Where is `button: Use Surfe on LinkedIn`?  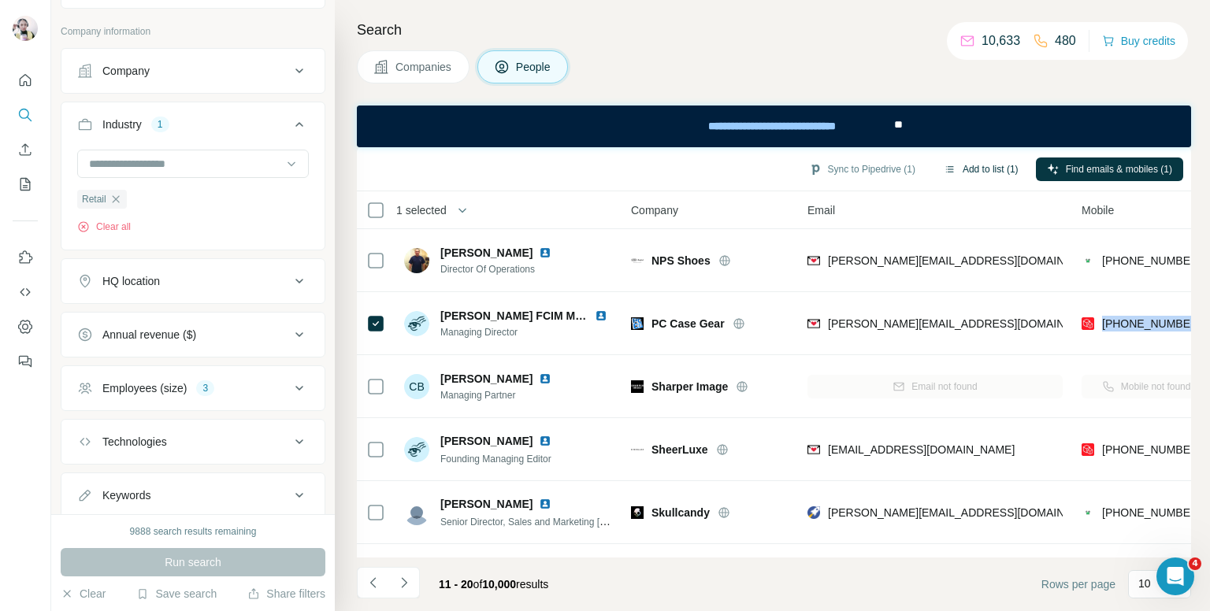
button: Use Surfe on LinkedIn is located at coordinates (25, 258).